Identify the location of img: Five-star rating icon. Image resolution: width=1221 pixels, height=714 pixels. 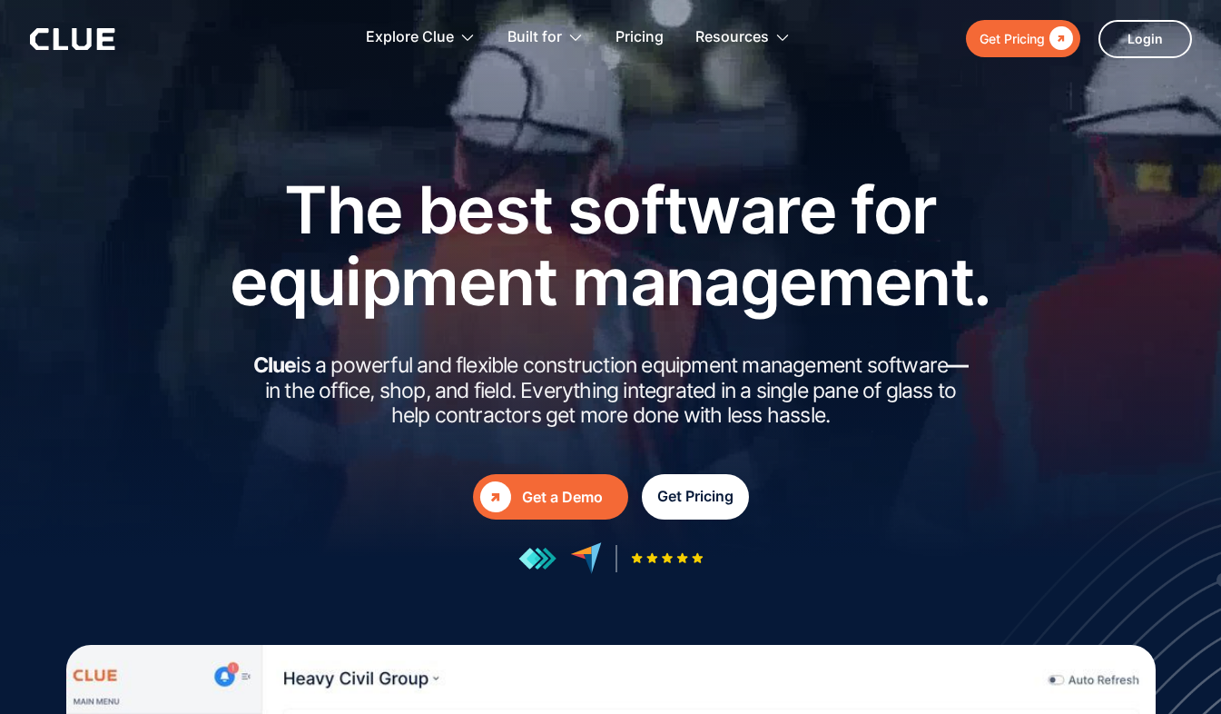
(667, 557).